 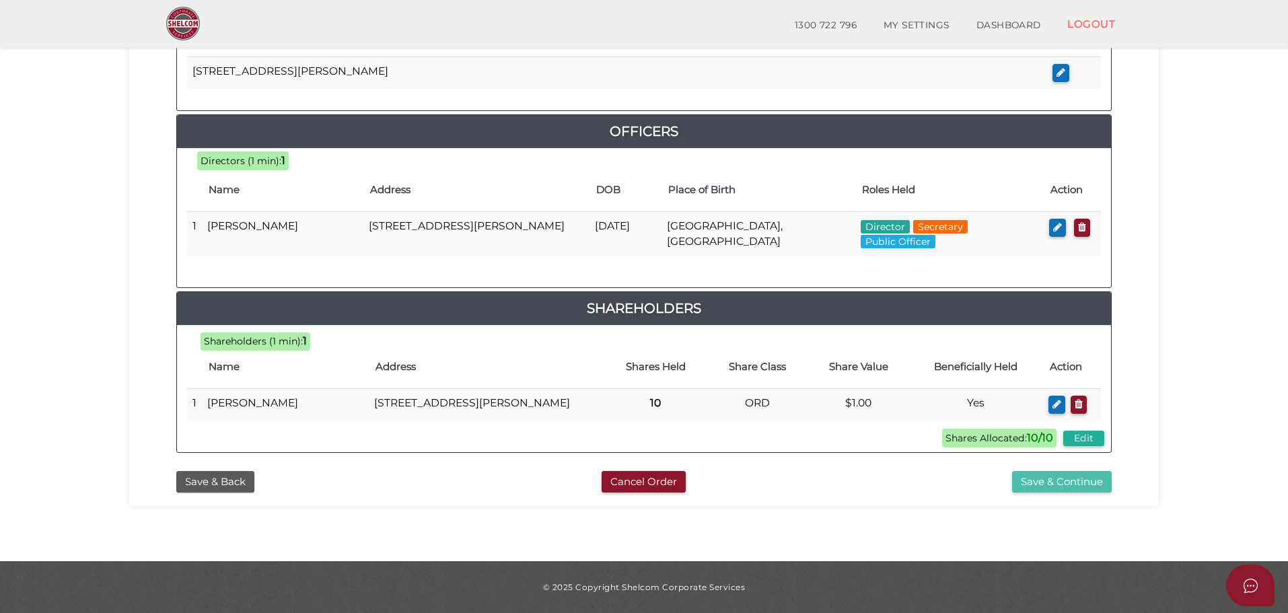 What do you see at coordinates (949, 190) in the screenshot?
I see `h4: Roles Held` at bounding box center [949, 190].